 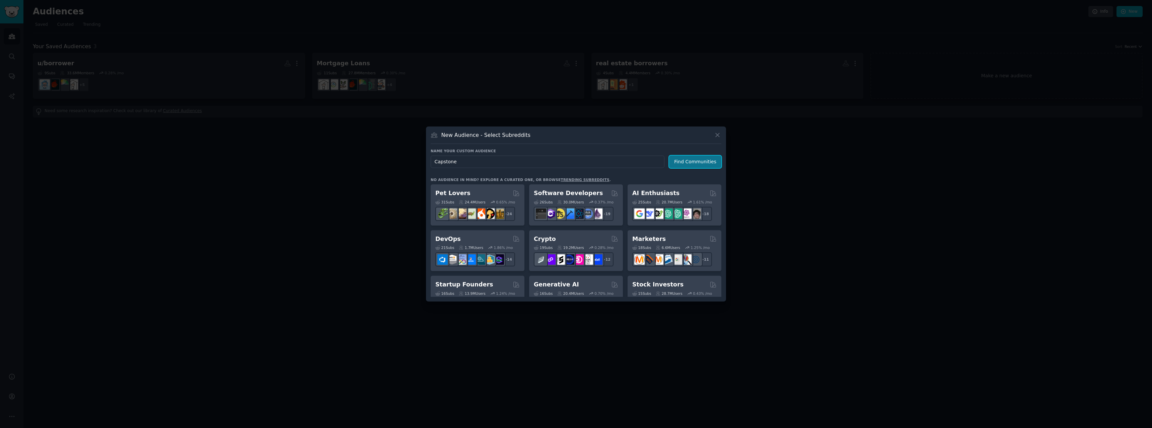 What do you see at coordinates (480, 259) in the screenshot?
I see `img: platformengineering` at bounding box center [480, 259].